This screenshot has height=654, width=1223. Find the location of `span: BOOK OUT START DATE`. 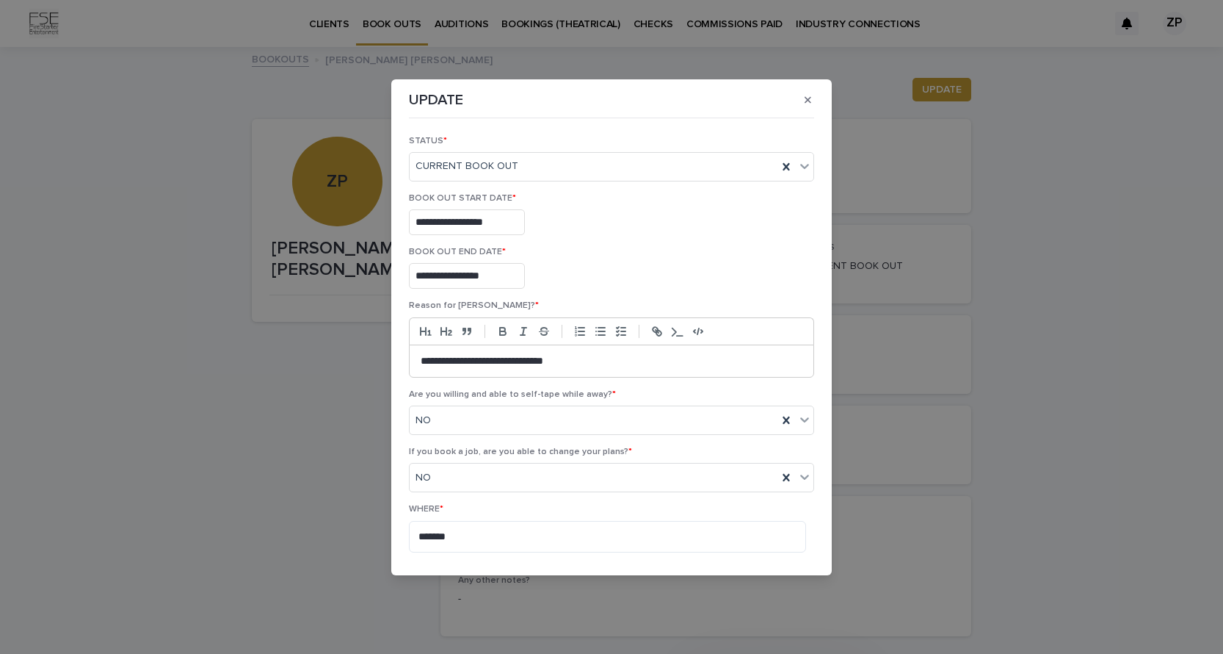

span: BOOK OUT START DATE is located at coordinates (463, 198).